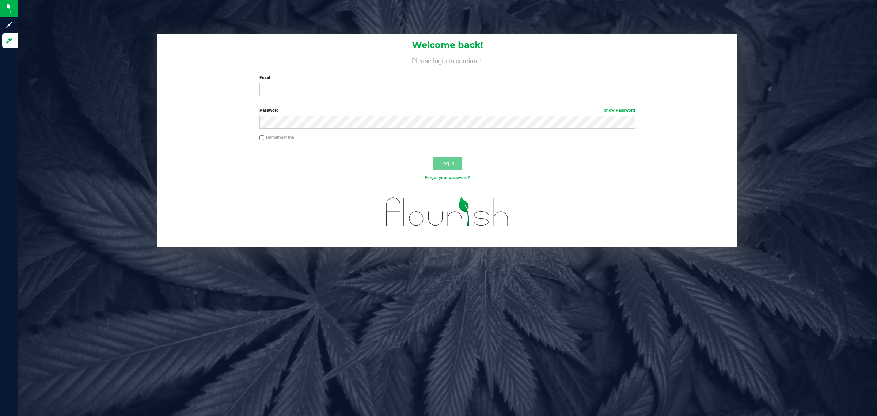 The width and height of the screenshot is (877, 416). I want to click on span: Log In, so click(447, 163).